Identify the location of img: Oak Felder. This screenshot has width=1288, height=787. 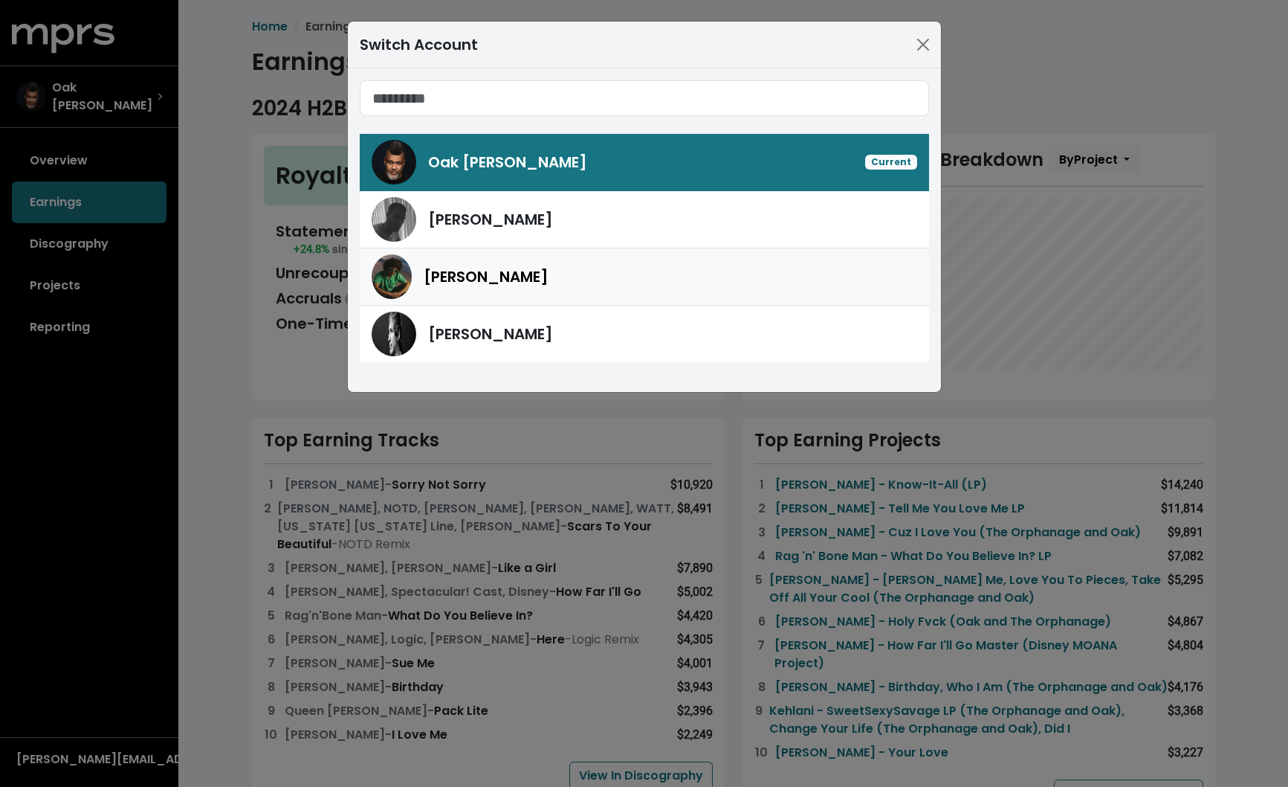
(394, 162).